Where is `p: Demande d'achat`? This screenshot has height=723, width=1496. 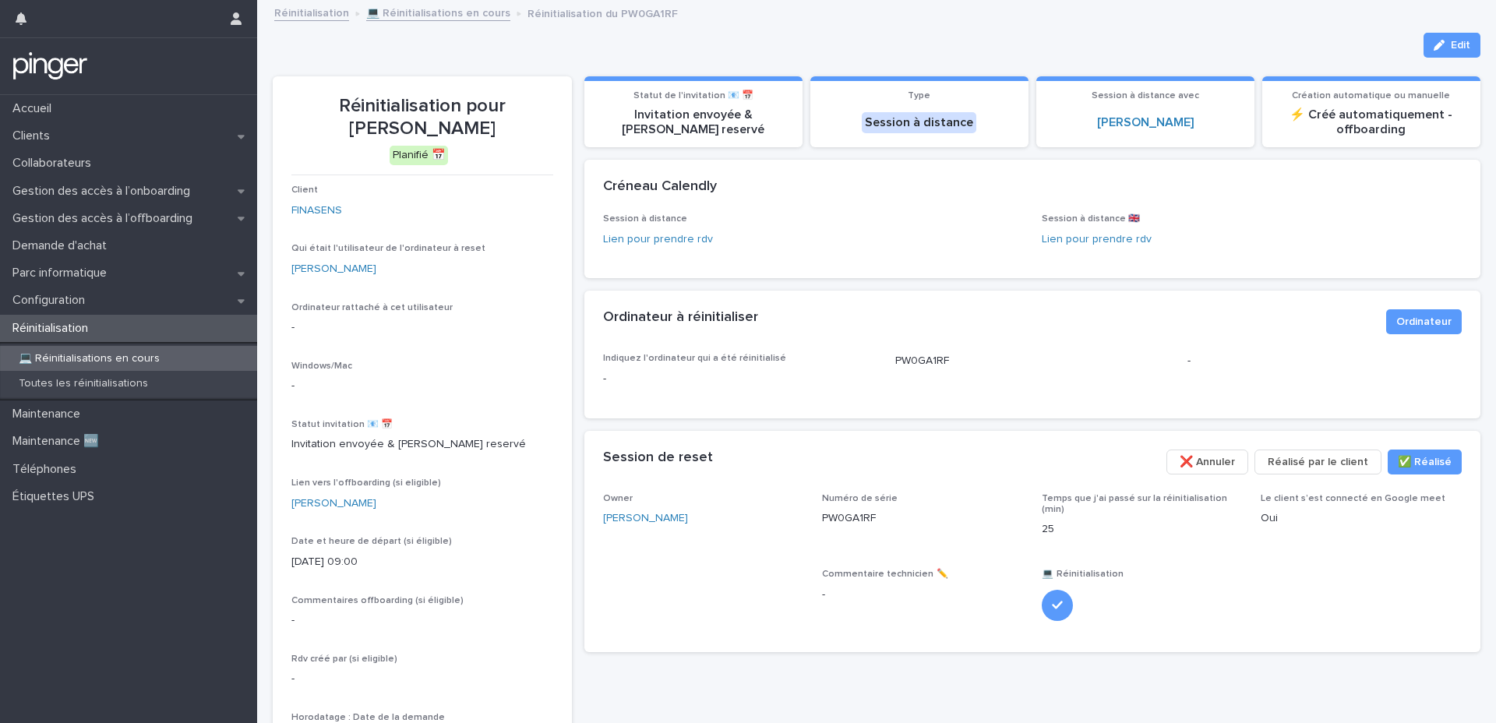 p: Demande d'achat is located at coordinates (62, 245).